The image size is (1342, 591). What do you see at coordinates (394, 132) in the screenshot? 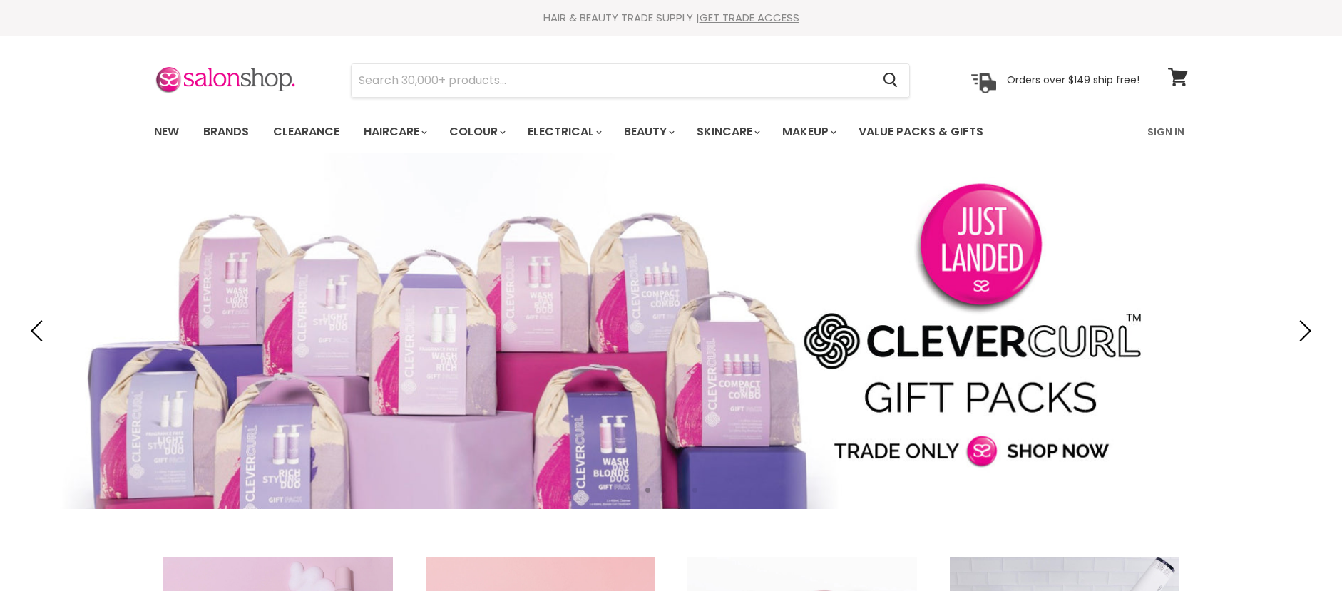
I see `a: Haircare` at bounding box center [394, 132].